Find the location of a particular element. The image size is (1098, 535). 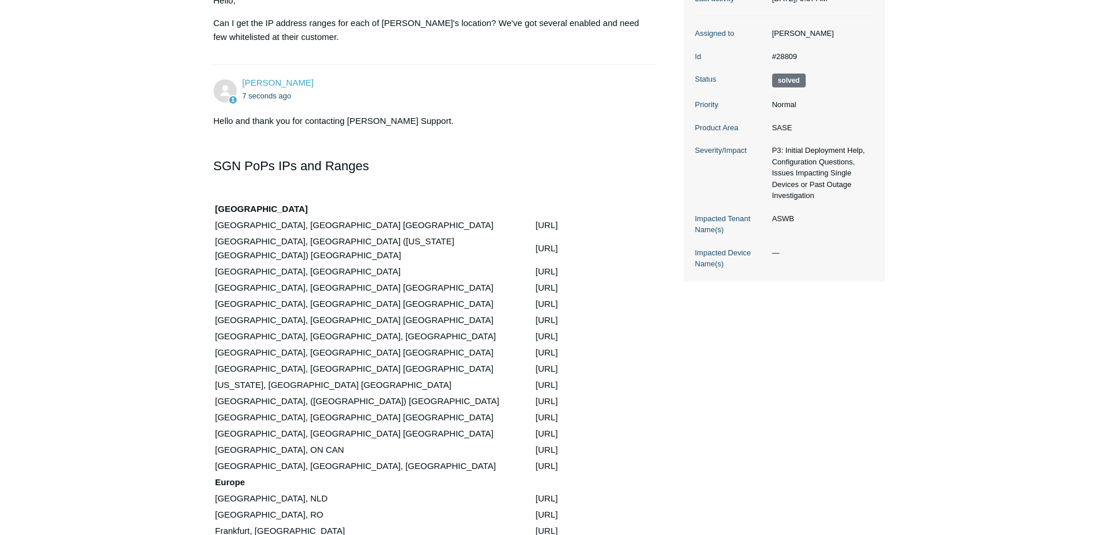

dt: Priority is located at coordinates (731, 105).